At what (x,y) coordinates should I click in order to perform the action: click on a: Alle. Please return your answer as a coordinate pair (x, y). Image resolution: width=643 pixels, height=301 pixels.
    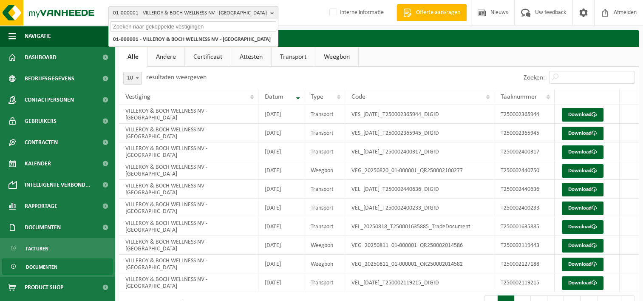
    Looking at the image, I should click on (133, 57).